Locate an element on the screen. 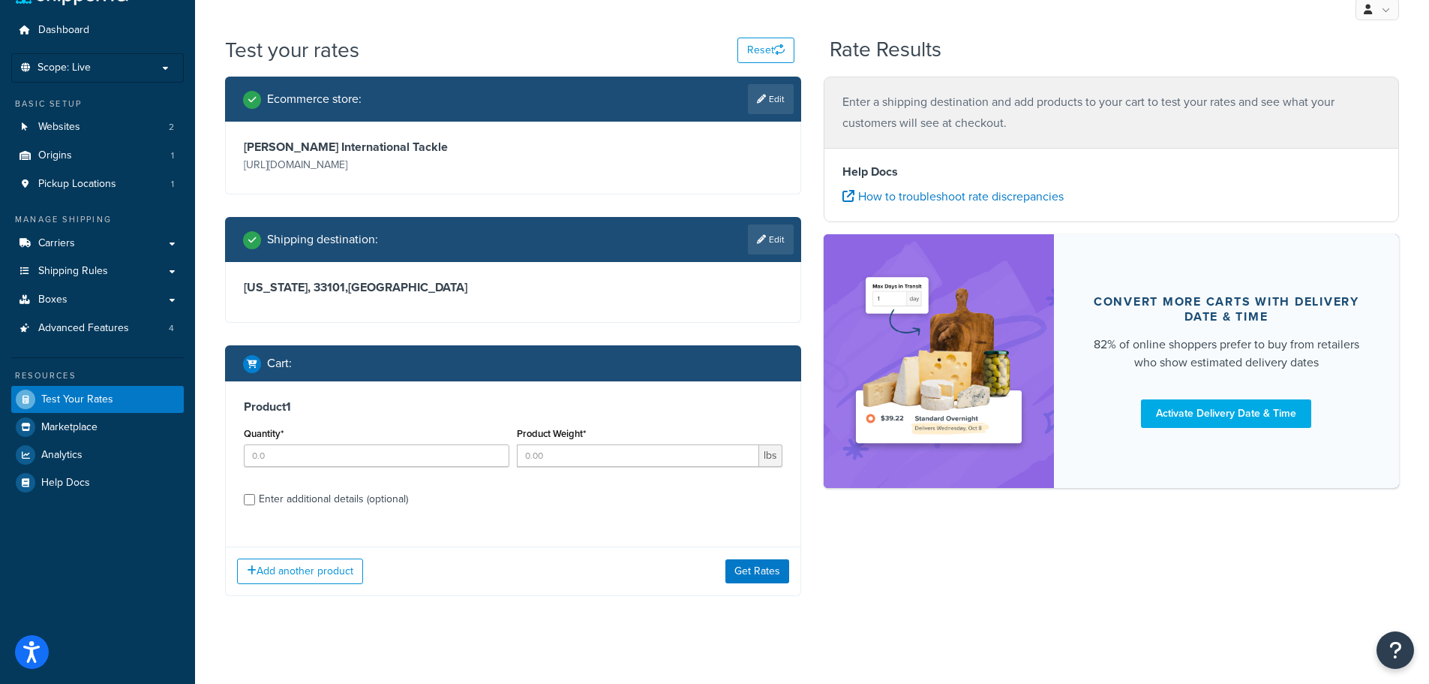 Image resolution: width=1429 pixels, height=684 pixels. li: Shipping Rules is located at coordinates (98, 271).